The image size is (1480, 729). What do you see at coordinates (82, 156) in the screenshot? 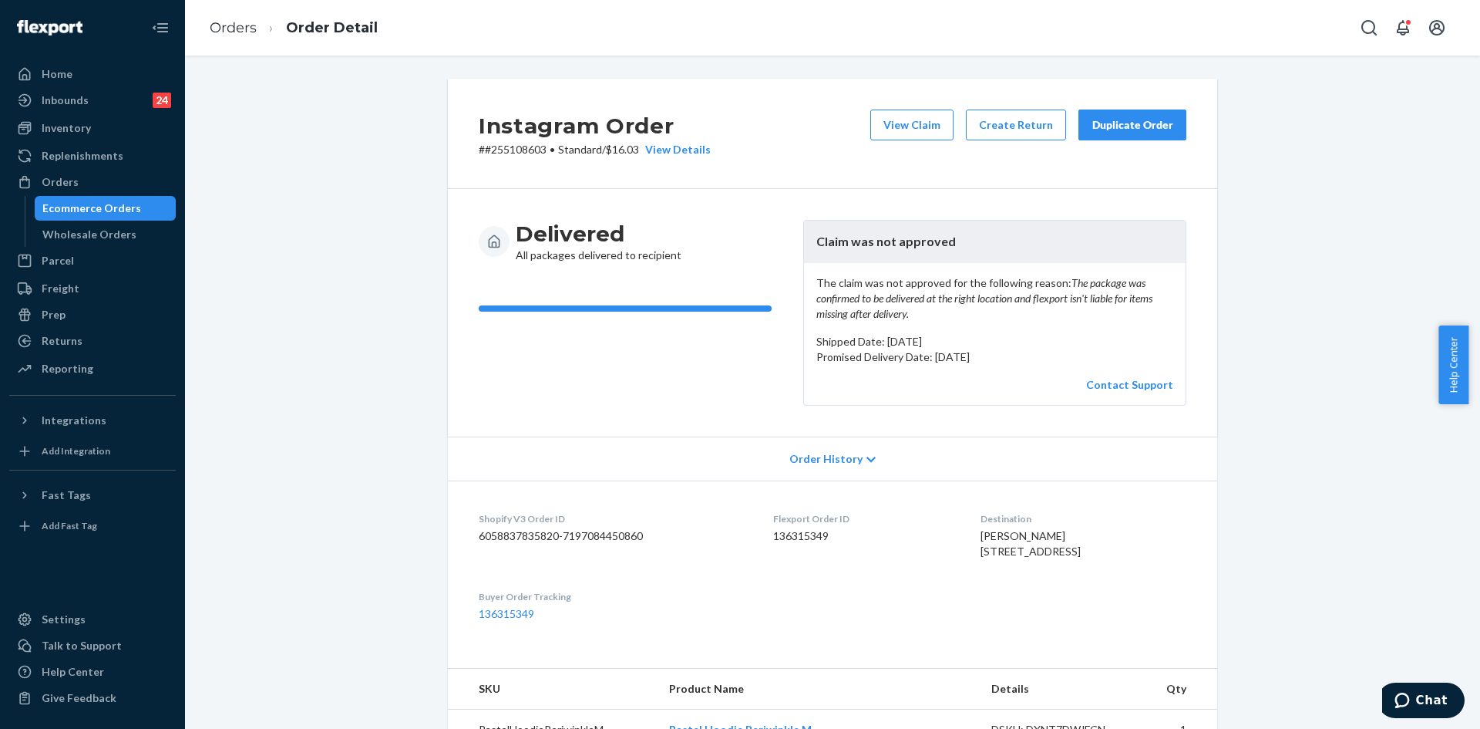
I see `div: Replenishments` at bounding box center [82, 156].